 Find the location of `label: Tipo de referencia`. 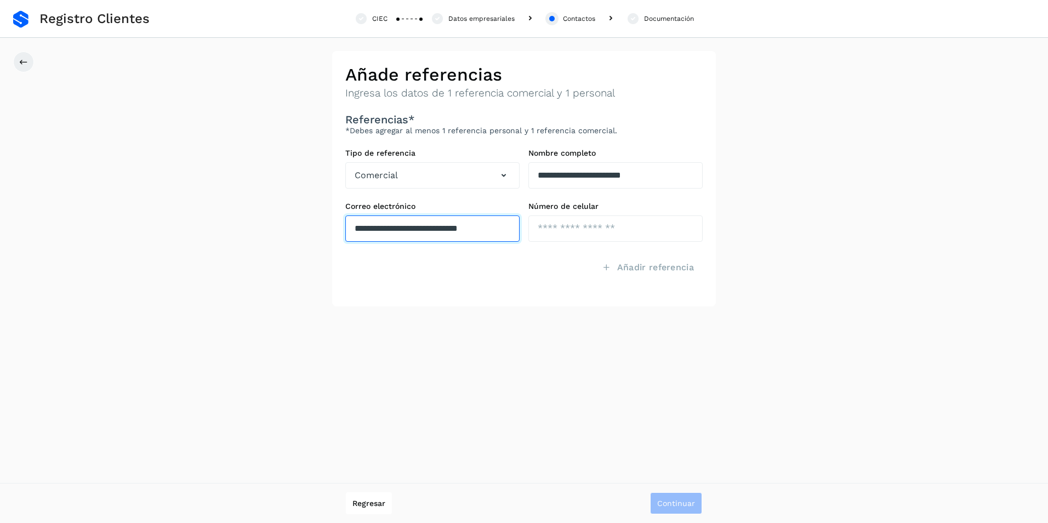

label: Tipo de referencia is located at coordinates (433, 153).